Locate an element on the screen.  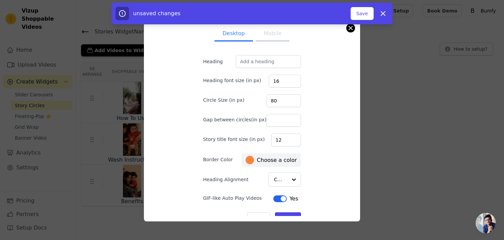
label: Border Color is located at coordinates (218, 159).